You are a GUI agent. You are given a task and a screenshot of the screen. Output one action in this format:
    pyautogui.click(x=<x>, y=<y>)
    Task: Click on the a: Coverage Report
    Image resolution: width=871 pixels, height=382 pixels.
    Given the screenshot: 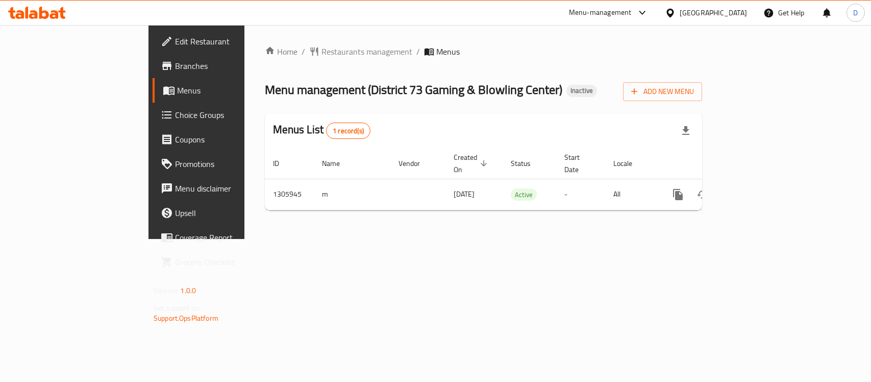 What is the action you would take?
    pyautogui.click(x=223, y=237)
    